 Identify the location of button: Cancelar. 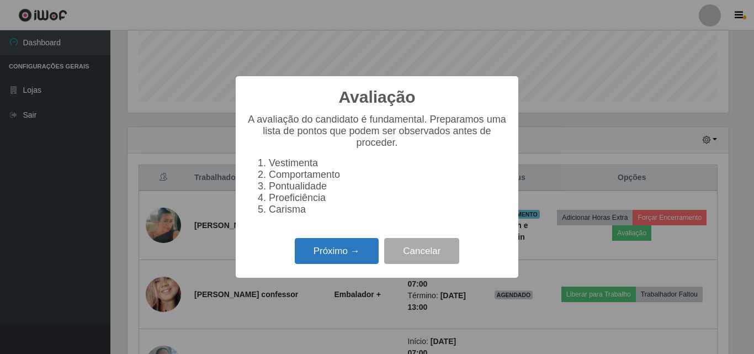
(421, 250).